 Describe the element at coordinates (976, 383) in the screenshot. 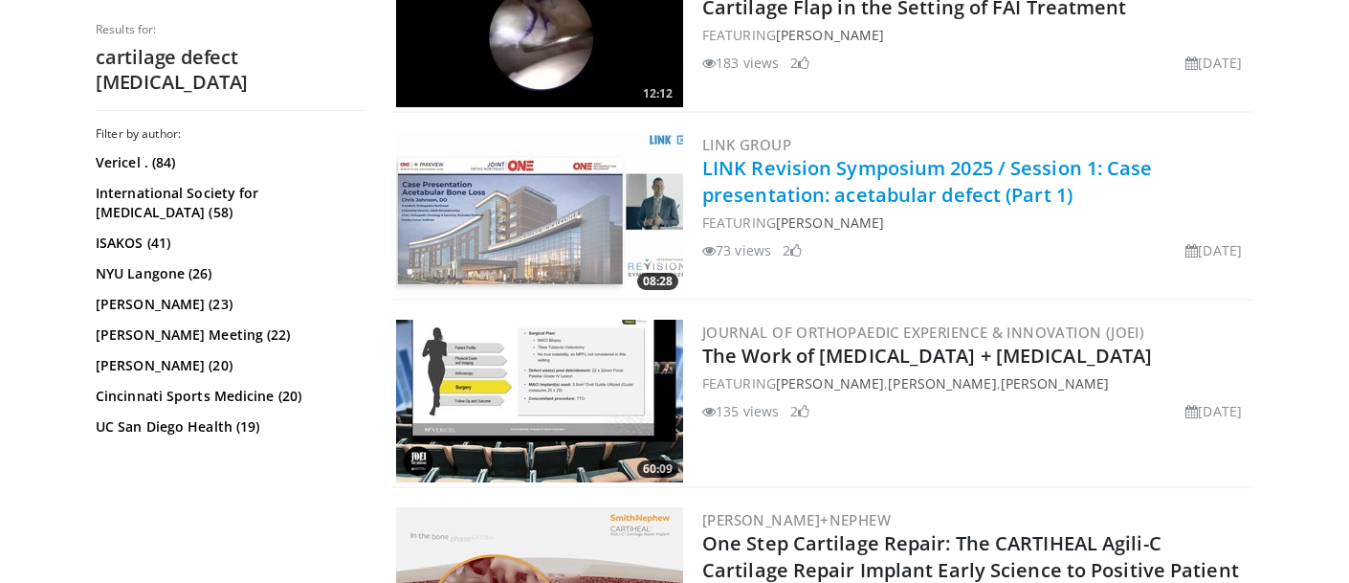

I see `div: FEATURING , ,` at that location.